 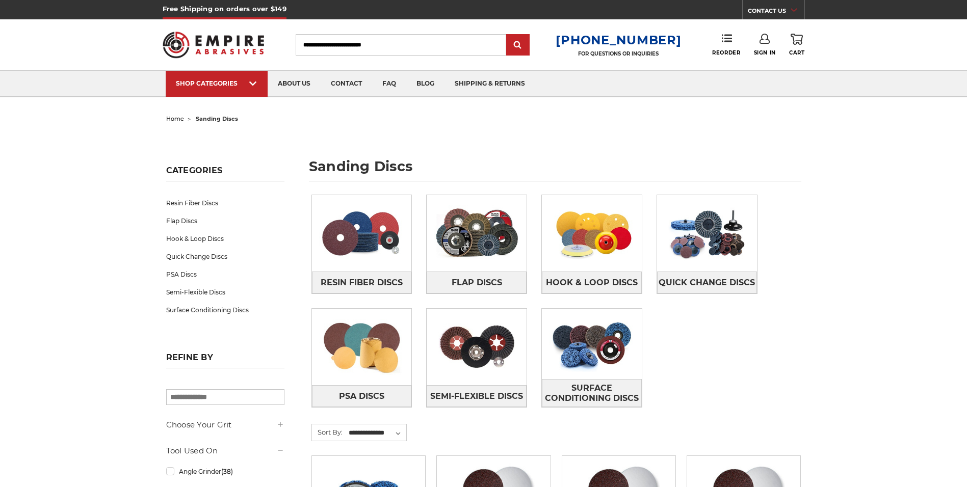 I want to click on span: Hook & Loop Discs, so click(x=592, y=283).